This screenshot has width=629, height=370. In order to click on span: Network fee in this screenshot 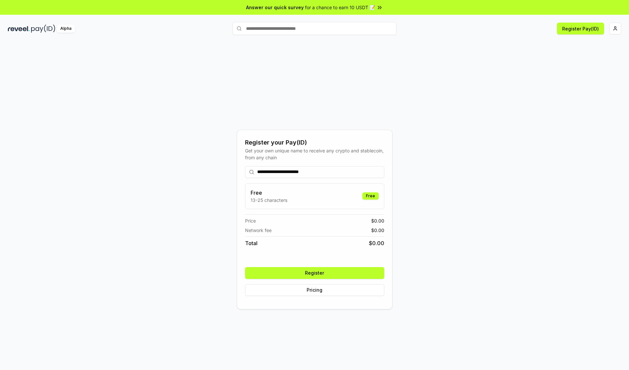, I will do `click(258, 230)`.